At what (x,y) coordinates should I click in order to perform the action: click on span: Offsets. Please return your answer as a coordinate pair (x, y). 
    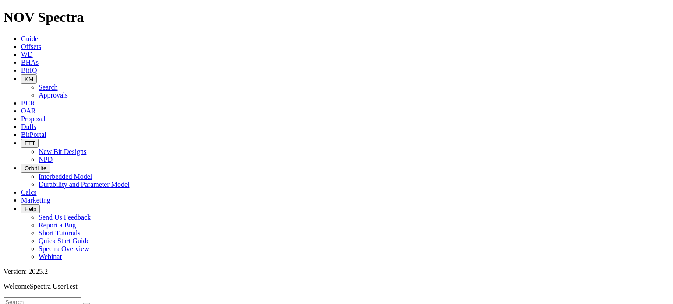
    Looking at the image, I should click on (31, 46).